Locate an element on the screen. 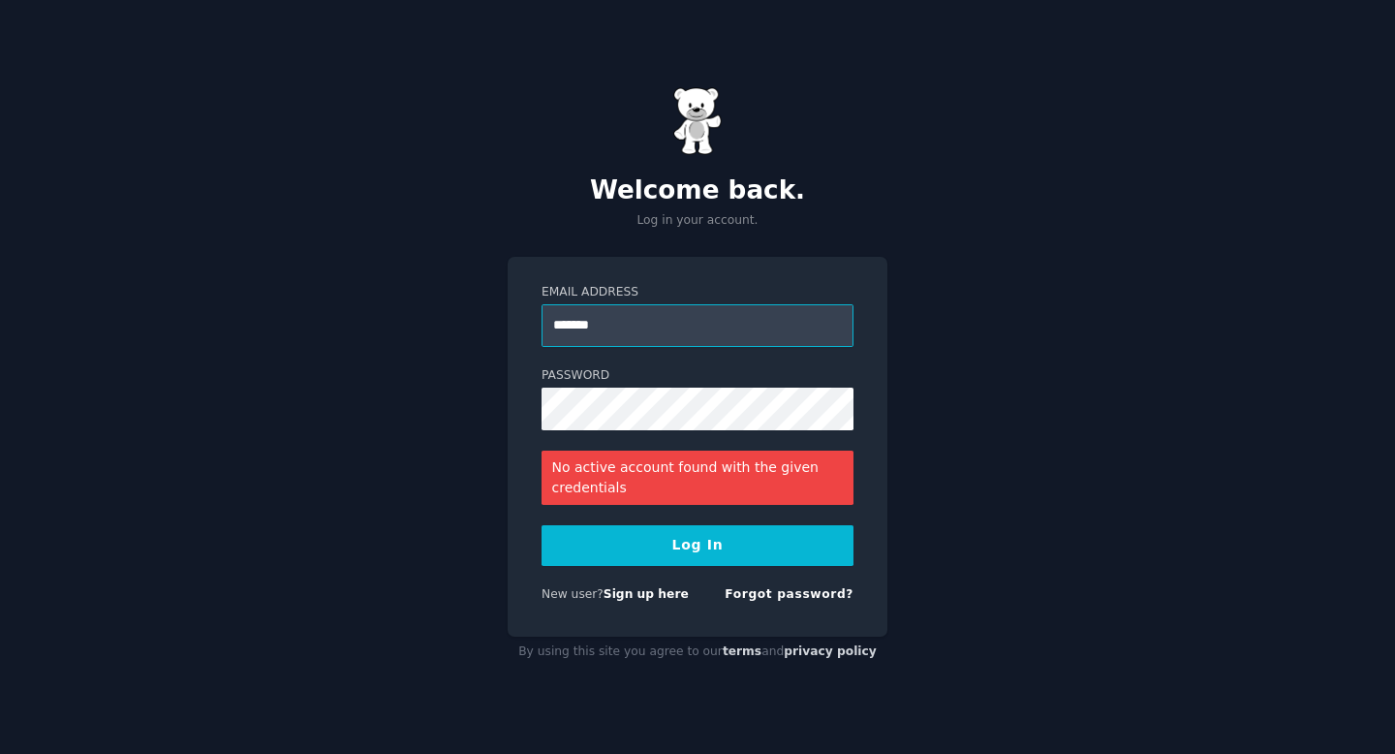  div: No active account found with the given credentials is located at coordinates (697, 478).